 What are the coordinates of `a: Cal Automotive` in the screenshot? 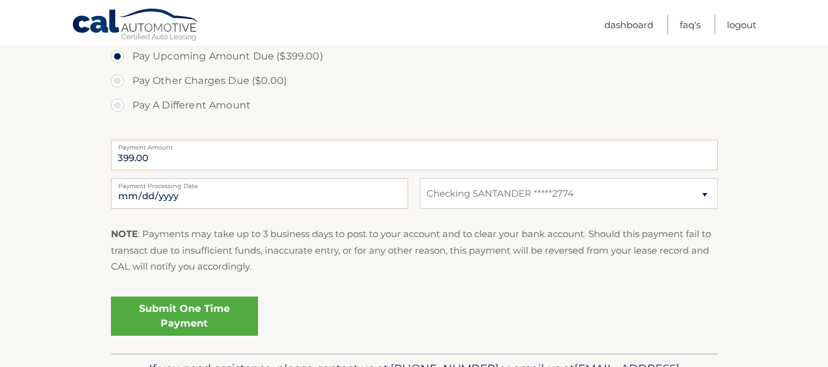 It's located at (136, 26).